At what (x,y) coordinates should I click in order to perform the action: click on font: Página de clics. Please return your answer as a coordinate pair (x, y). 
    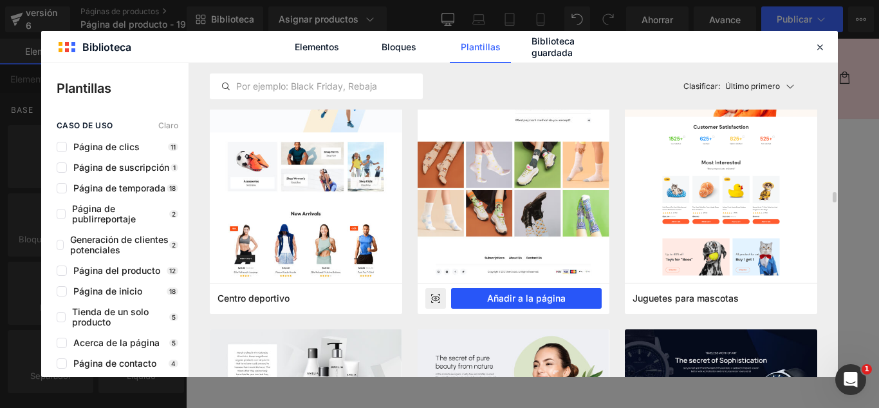
    Looking at the image, I should click on (106, 146).